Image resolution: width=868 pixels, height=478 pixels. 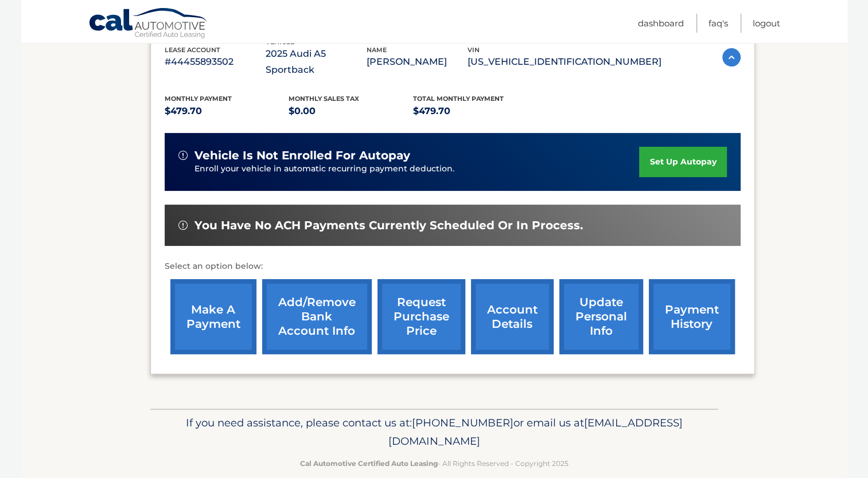 What do you see at coordinates (473, 50) in the screenshot?
I see `span: vin` at bounding box center [473, 50].